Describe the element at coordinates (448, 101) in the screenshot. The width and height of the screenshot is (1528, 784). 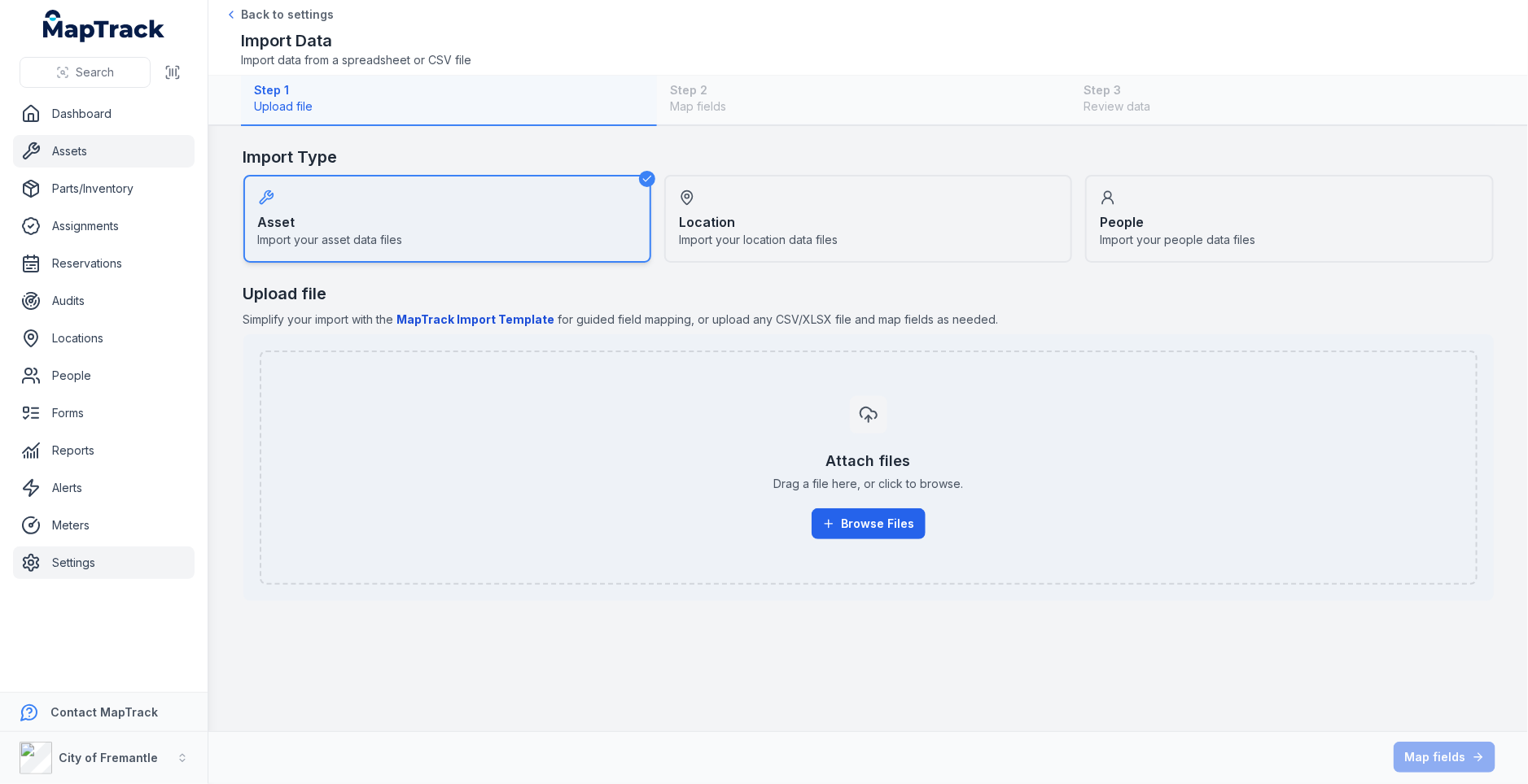
I see `button: Step 1Upload file` at that location.